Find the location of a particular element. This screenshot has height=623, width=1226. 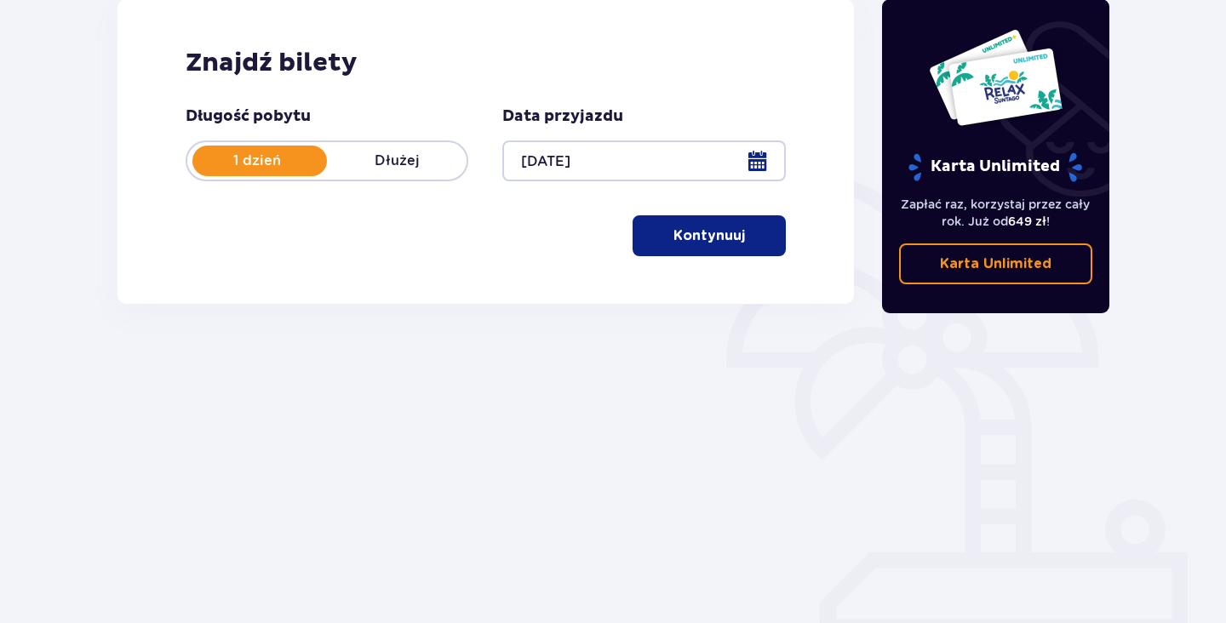

p: Dłużej is located at coordinates (397, 161).